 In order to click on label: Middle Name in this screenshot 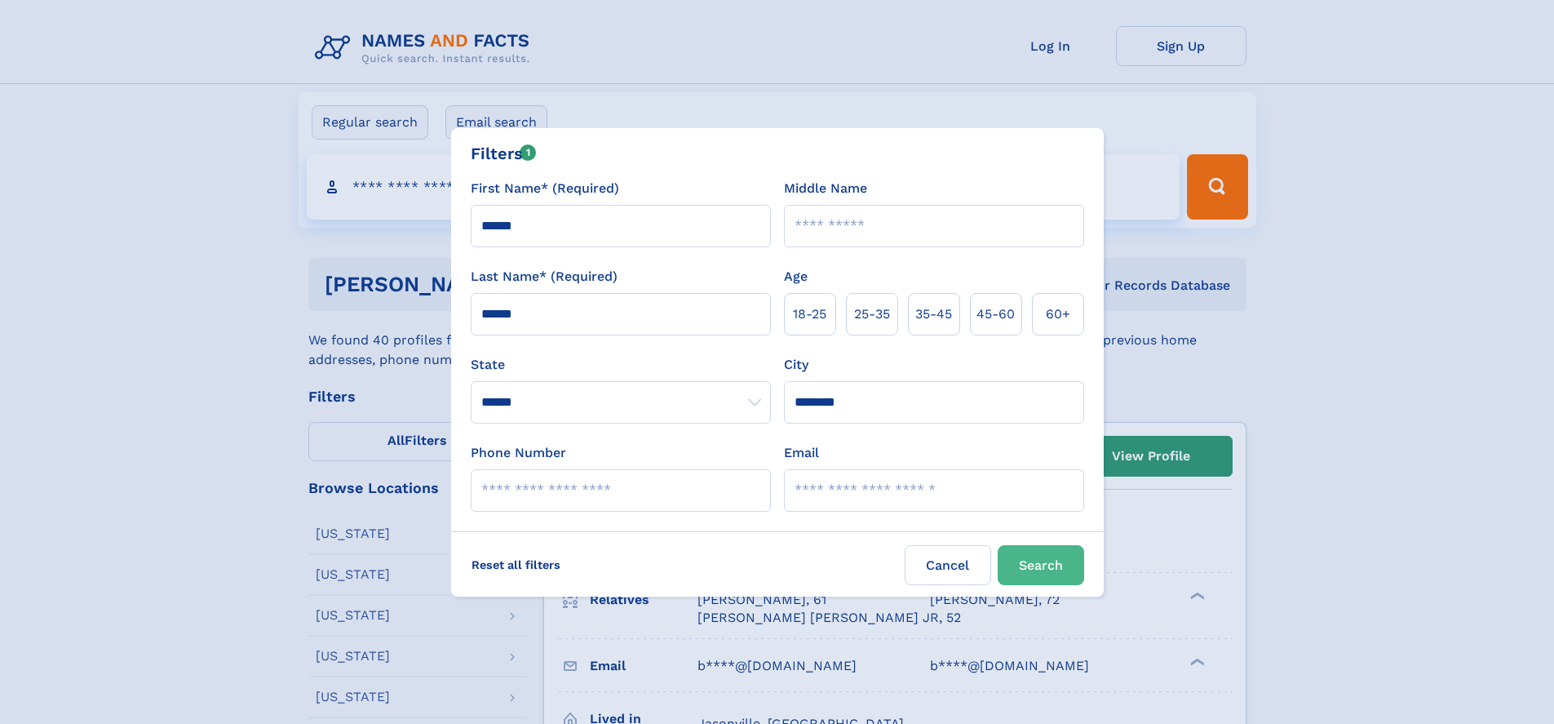, I will do `click(826, 188)`.